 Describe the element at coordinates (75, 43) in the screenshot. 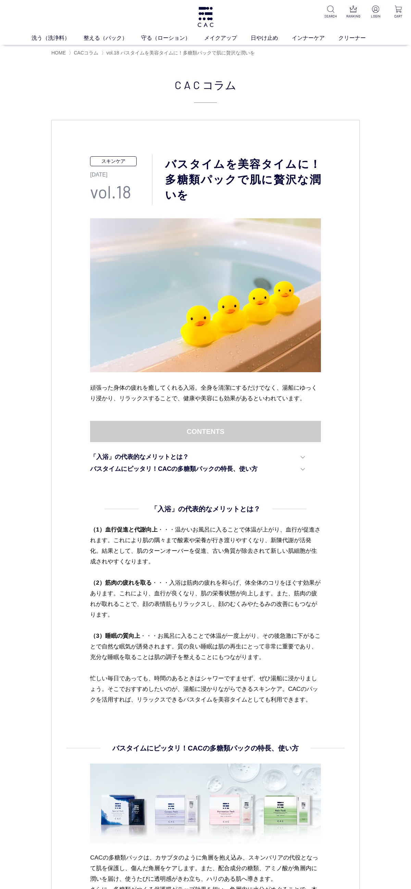

I see `img: tab_keywords_by_traffic_grey.svg` at that location.